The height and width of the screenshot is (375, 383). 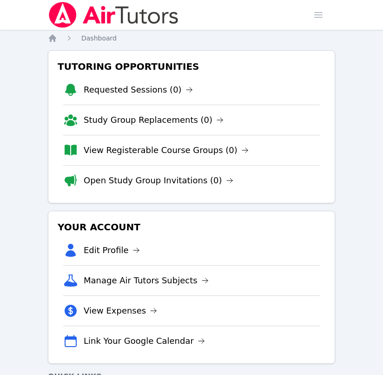 I want to click on a: Link Your Google Calendar, so click(x=144, y=341).